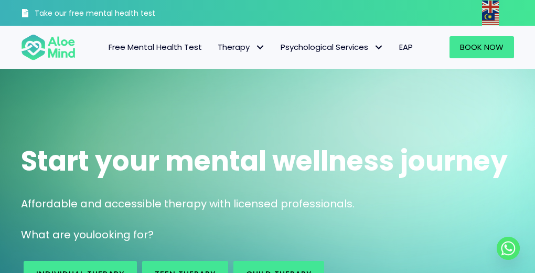 This screenshot has height=273, width=535. Describe the element at coordinates (481, 47) in the screenshot. I see `a: Book Now` at that location.